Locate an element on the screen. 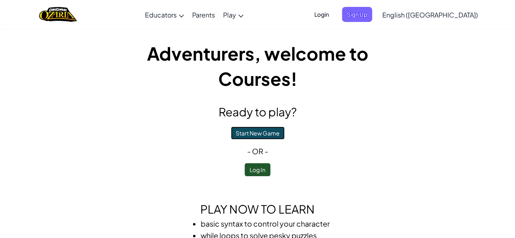  span: Sign Up is located at coordinates (357, 14).